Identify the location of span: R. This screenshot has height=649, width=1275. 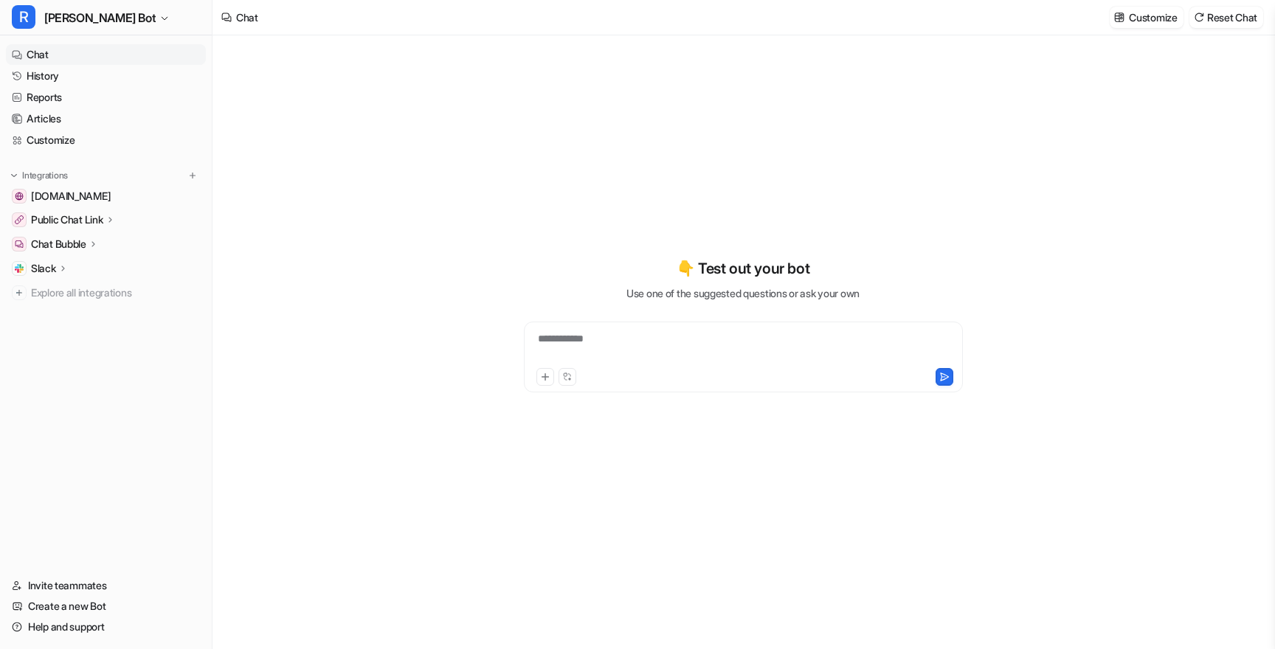
(24, 17).